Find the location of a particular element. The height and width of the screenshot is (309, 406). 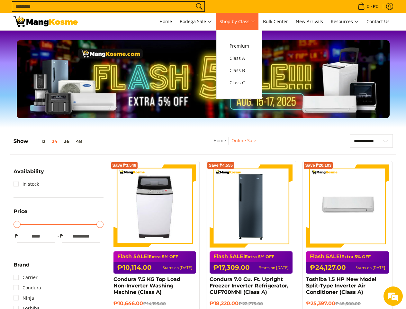

span: Class C is located at coordinates (239, 83).